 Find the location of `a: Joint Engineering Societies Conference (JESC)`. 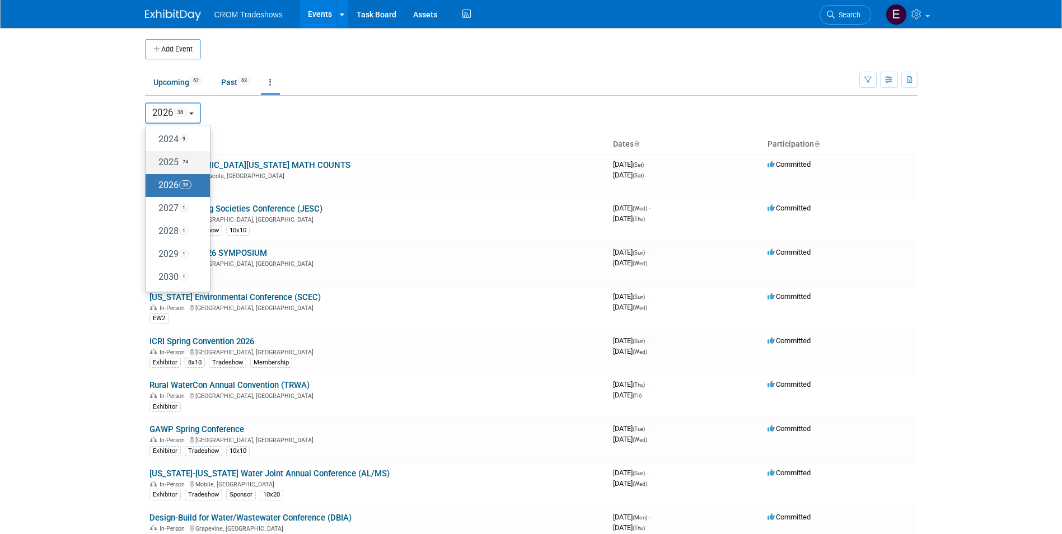

a: Joint Engineering Societies Conference (JESC) is located at coordinates (236, 209).